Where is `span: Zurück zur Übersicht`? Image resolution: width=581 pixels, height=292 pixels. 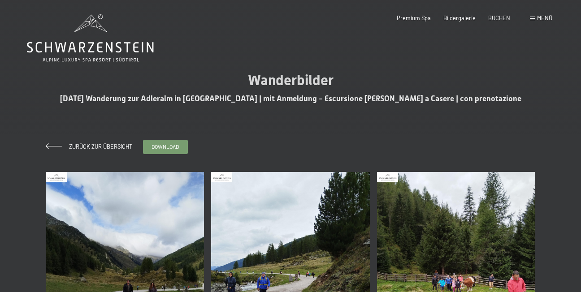
span: Zurück zur Übersicht is located at coordinates (98, 147).